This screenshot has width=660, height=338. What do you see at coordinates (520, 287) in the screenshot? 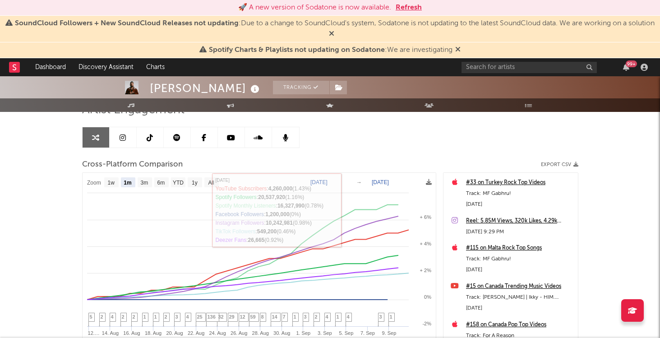
I see `a: #15 on Canada Trending Music Videos` at bounding box center [520, 287].